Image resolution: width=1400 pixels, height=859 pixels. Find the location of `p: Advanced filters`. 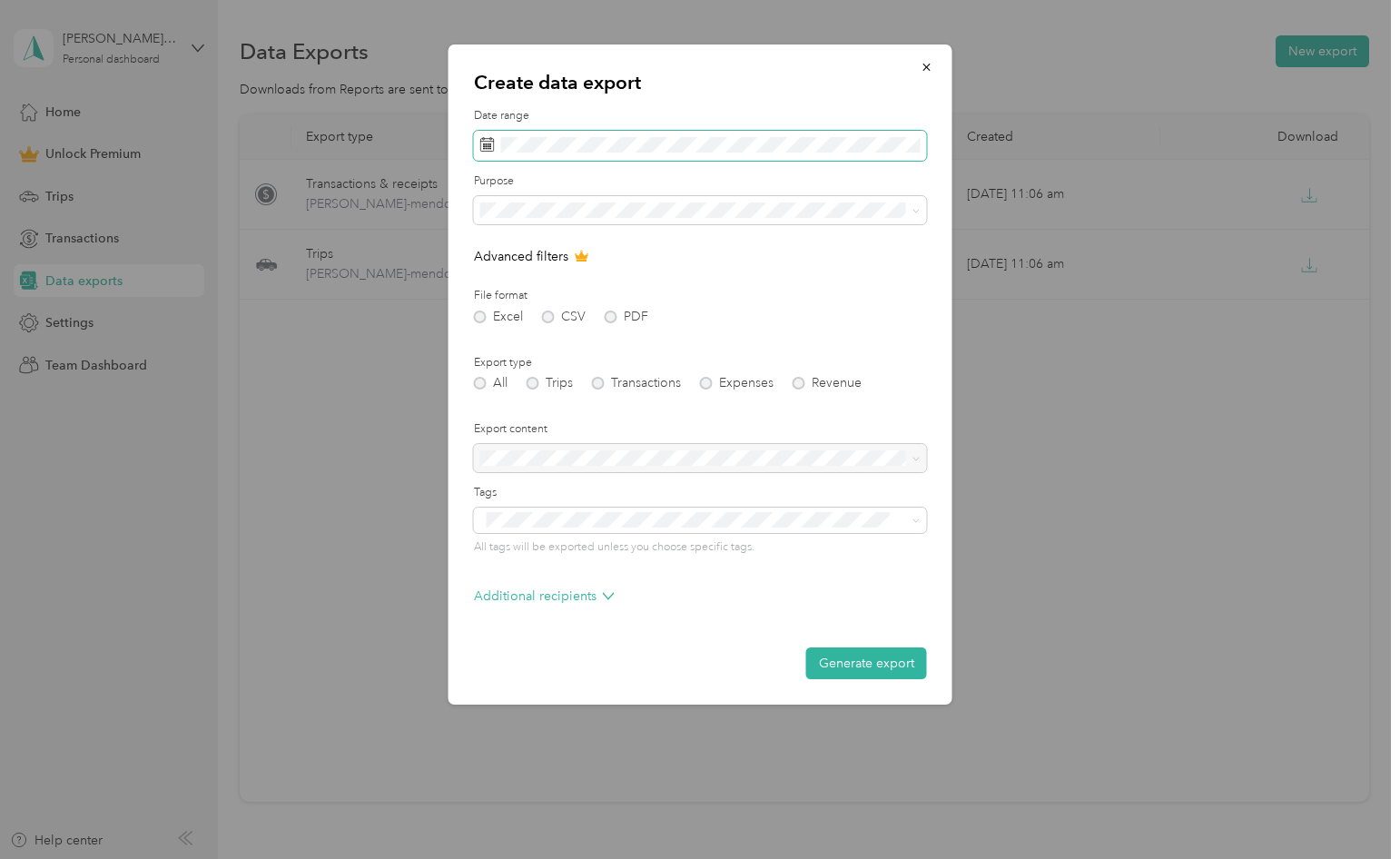

p: Advanced filters is located at coordinates (700, 256).